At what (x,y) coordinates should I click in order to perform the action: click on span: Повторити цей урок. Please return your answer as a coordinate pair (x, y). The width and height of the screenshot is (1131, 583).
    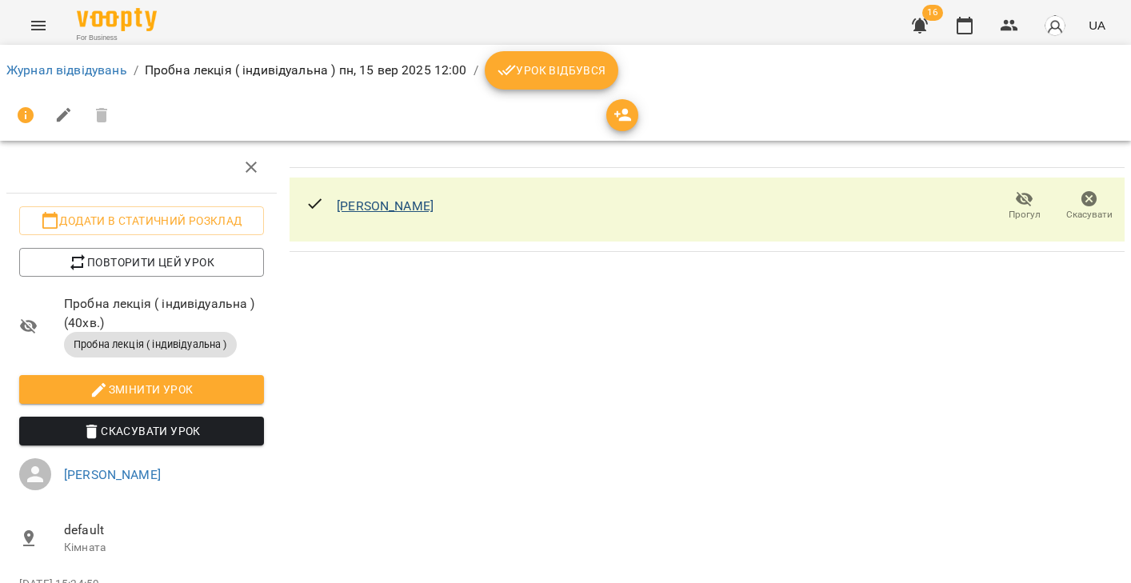
    Looking at the image, I should click on (142, 262).